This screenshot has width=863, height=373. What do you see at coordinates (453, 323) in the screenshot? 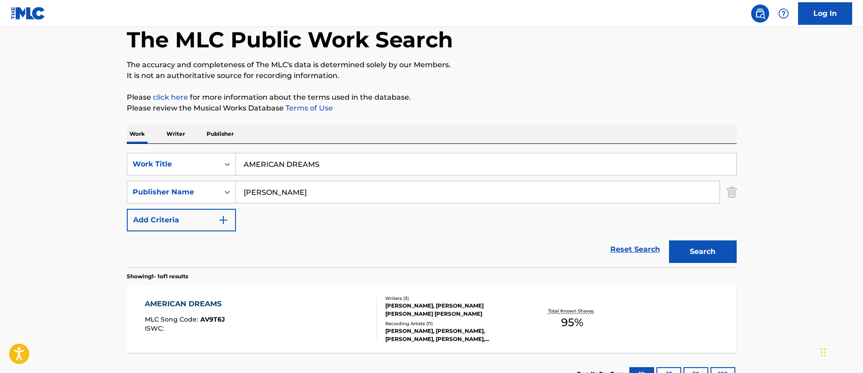
I see `div: Recording Artists ( 11 )` at bounding box center [453, 323].